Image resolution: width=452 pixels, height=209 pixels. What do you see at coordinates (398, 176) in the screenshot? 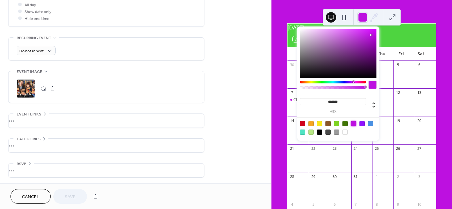
I see `div: 2` at bounding box center [398, 176].